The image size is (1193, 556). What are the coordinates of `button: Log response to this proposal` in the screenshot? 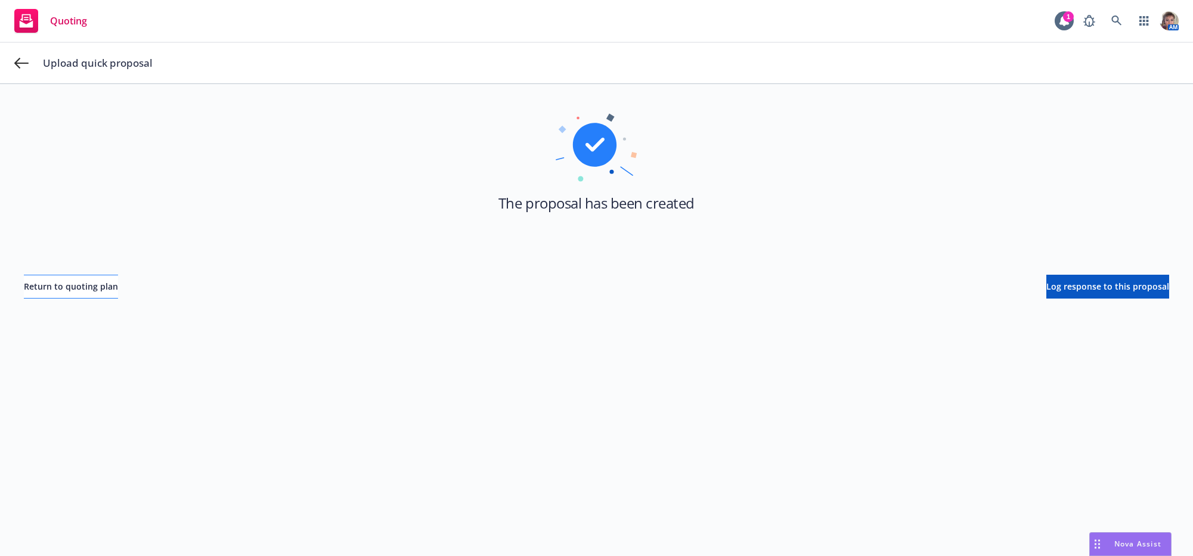 It's located at (1108, 287).